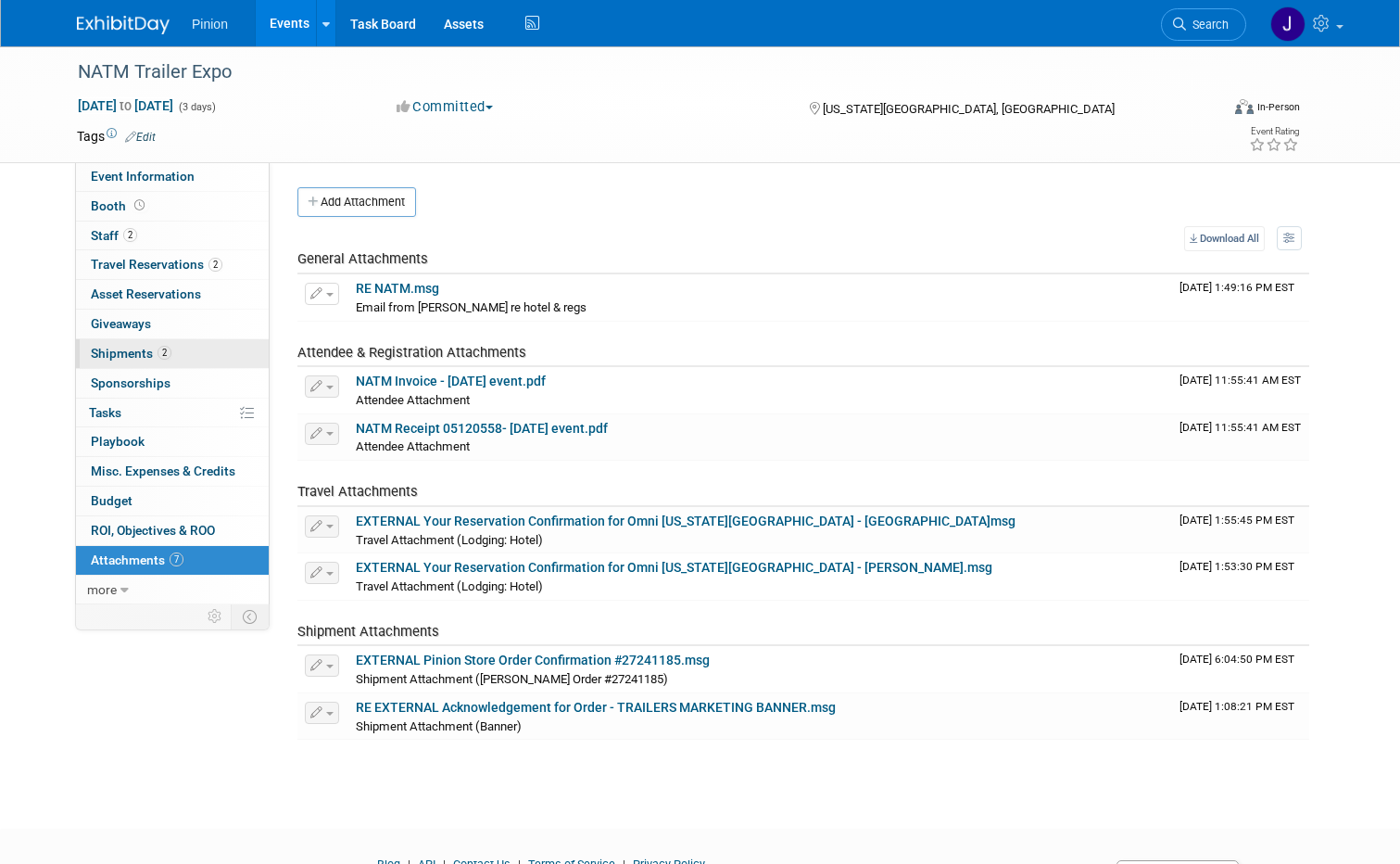 This screenshot has width=1400, height=864. Describe the element at coordinates (596, 708) in the screenshot. I see `a: RE EXTERNAL Acknowledgement for Order - TRAILERS MARKETING BANNER.msg` at that location.